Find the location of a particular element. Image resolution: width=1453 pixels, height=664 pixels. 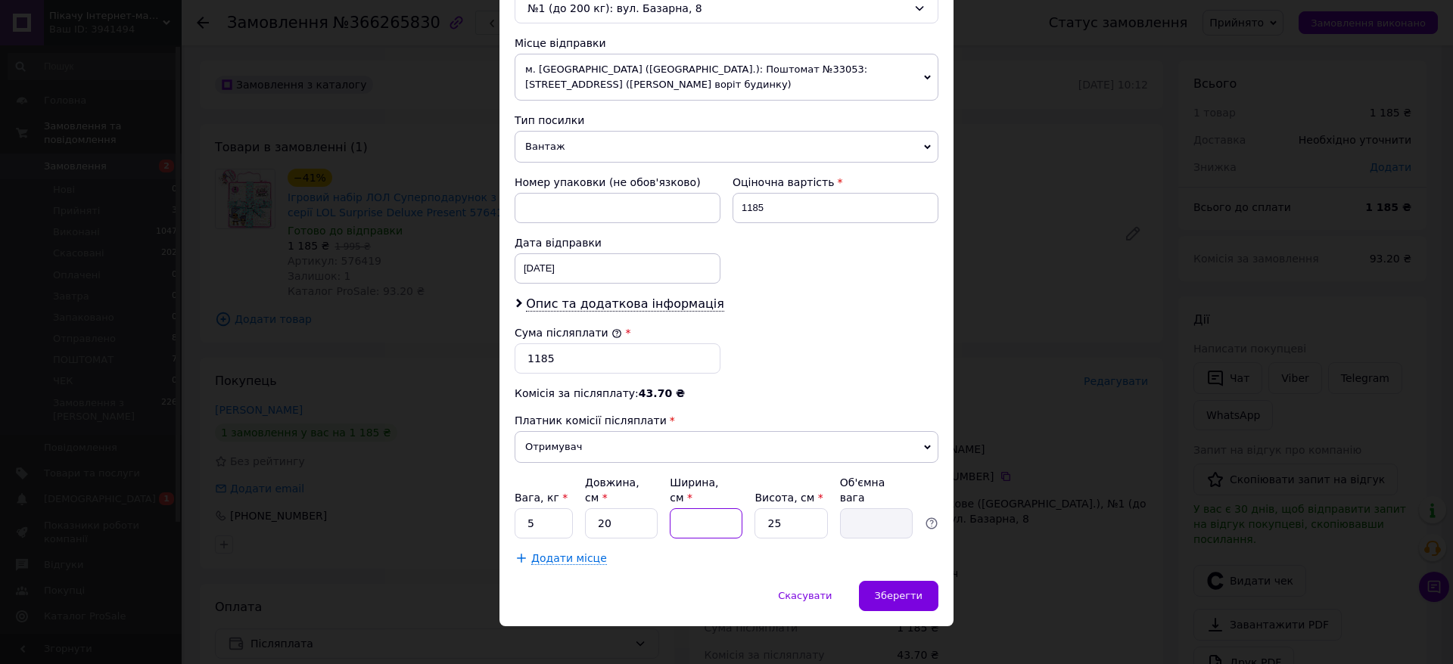

span: 43.70 ₴ is located at coordinates (661, 393).